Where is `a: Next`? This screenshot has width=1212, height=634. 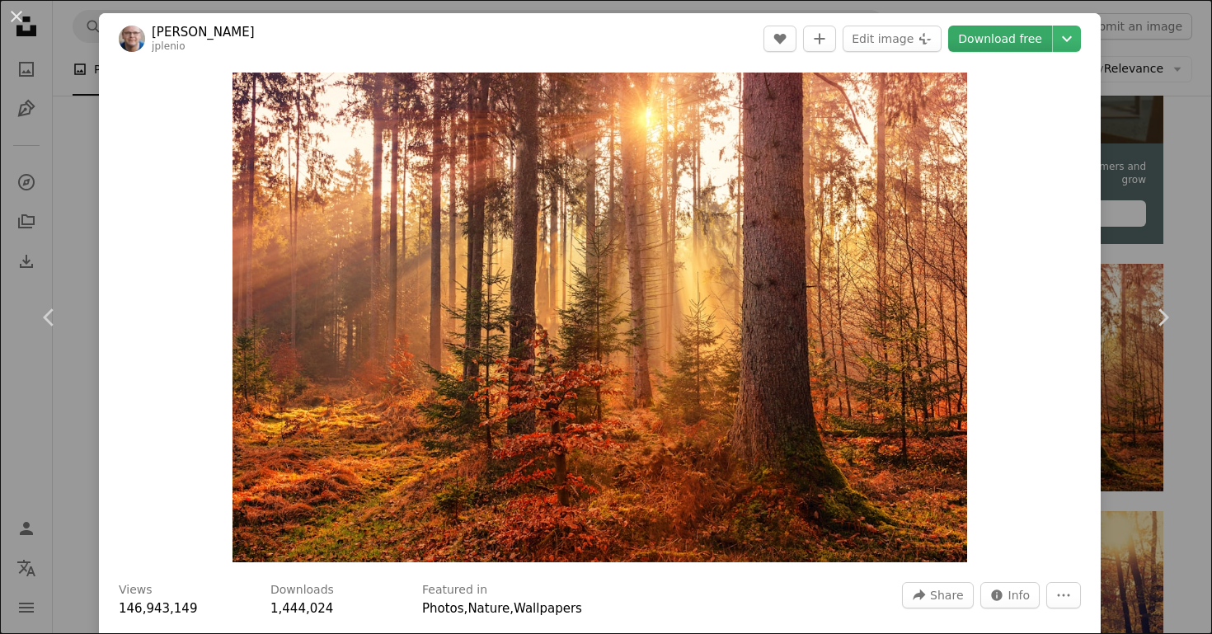 a: Next is located at coordinates (1162, 317).